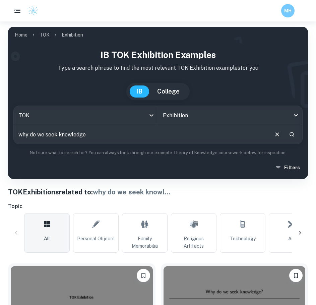  What do you see at coordinates (288, 168) in the screenshot?
I see `button: Filters` at bounding box center [288, 168].